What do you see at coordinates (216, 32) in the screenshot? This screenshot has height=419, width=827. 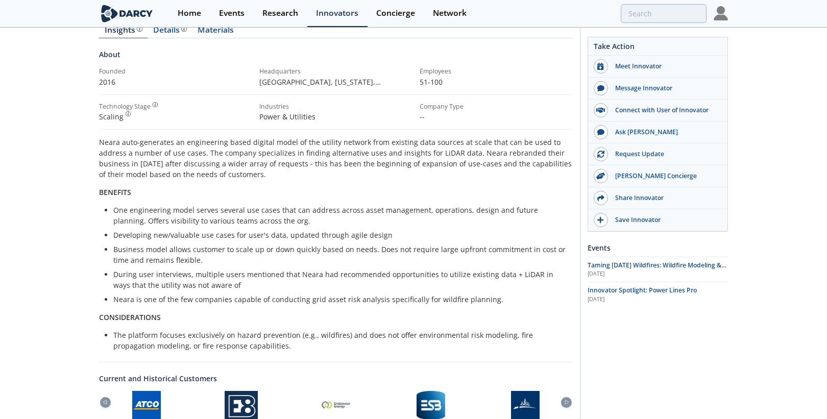 I see `a: Materials` at bounding box center [216, 32].